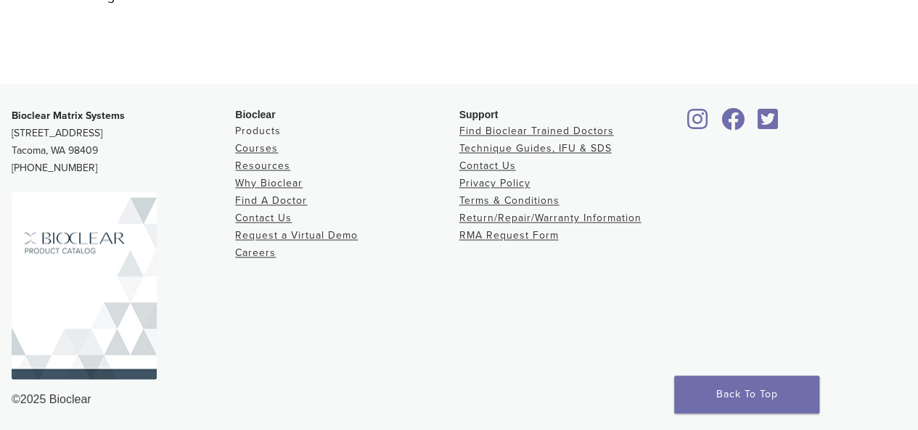 The width and height of the screenshot is (918, 430). What do you see at coordinates (508, 235) in the screenshot?
I see `a: RMA Request Form` at bounding box center [508, 235].